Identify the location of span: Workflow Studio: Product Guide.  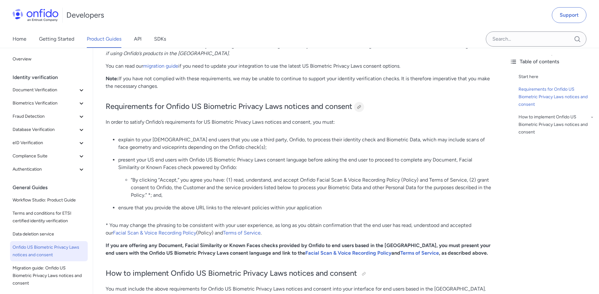
(49, 200).